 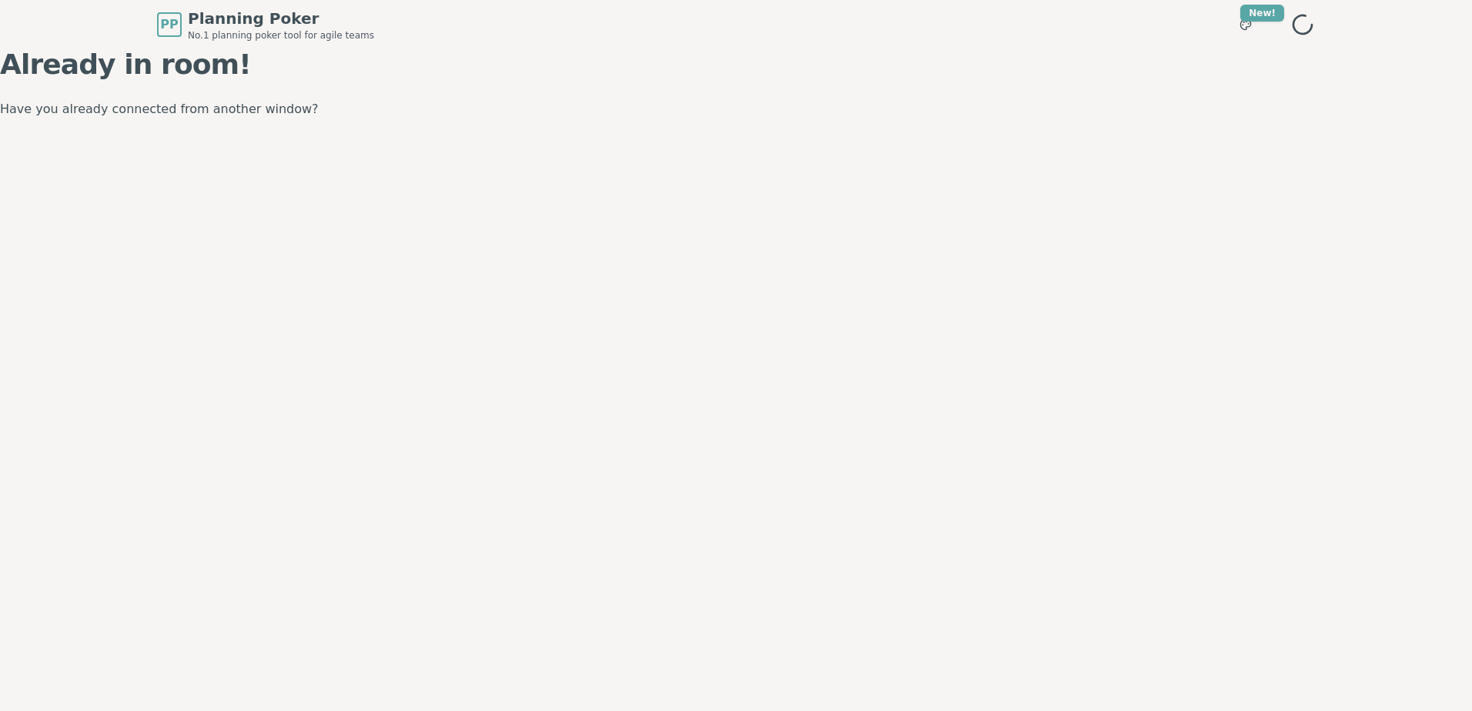 I want to click on a: PPPlanning PokerNo.1 planning poker tool for agile teams, so click(x=266, y=25).